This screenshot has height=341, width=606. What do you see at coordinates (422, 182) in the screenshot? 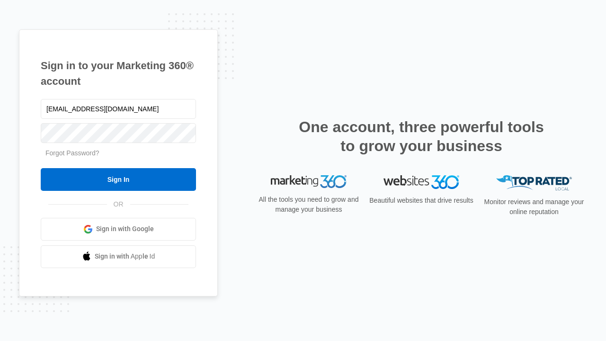
I see `img: Websites 360` at bounding box center [422, 182].